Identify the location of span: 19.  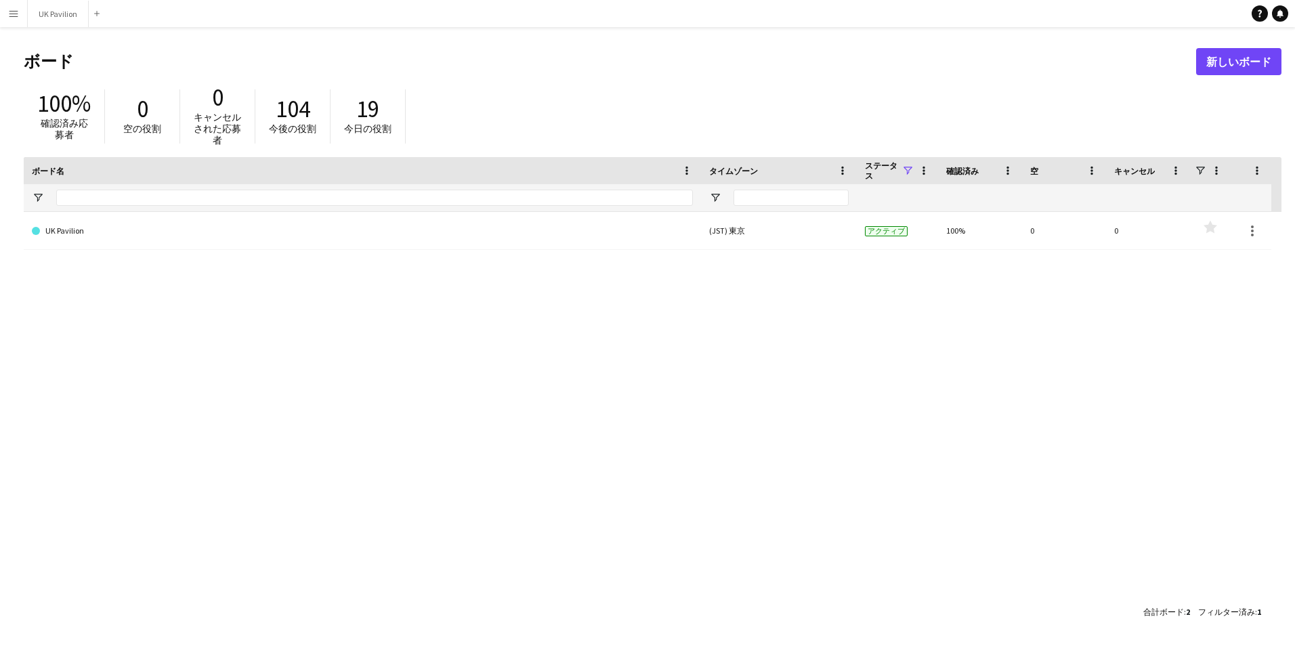
(368, 109).